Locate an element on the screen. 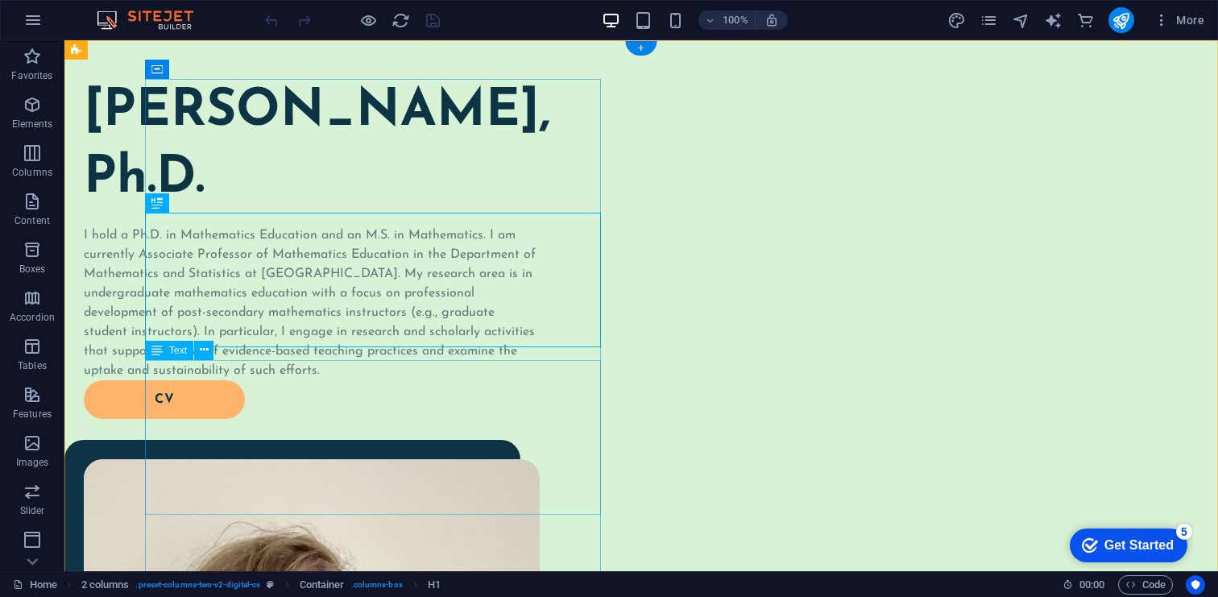 This screenshot has height=597, width=1218. div: Get Started 5 items remaining, 0% complete is located at coordinates (72, 25).